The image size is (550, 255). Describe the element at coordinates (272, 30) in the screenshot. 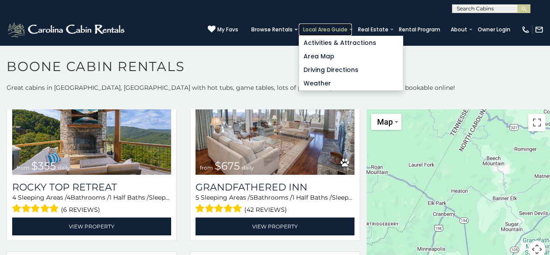

I see `a: Browse Rentals` at that location.